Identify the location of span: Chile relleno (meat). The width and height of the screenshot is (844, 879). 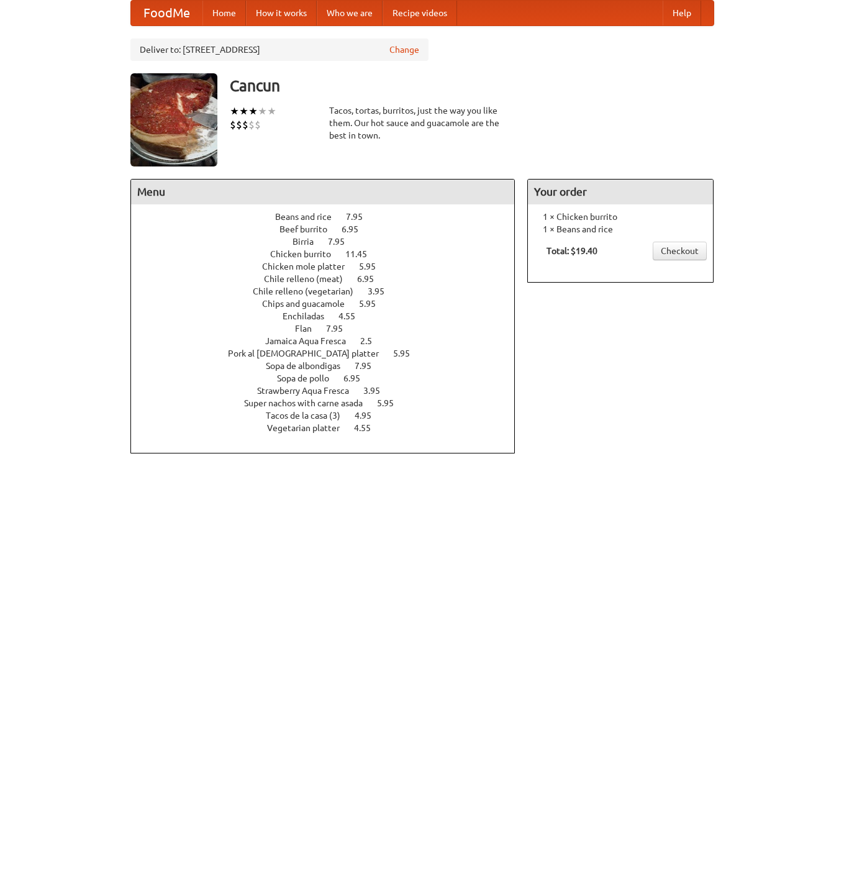
(309, 279).